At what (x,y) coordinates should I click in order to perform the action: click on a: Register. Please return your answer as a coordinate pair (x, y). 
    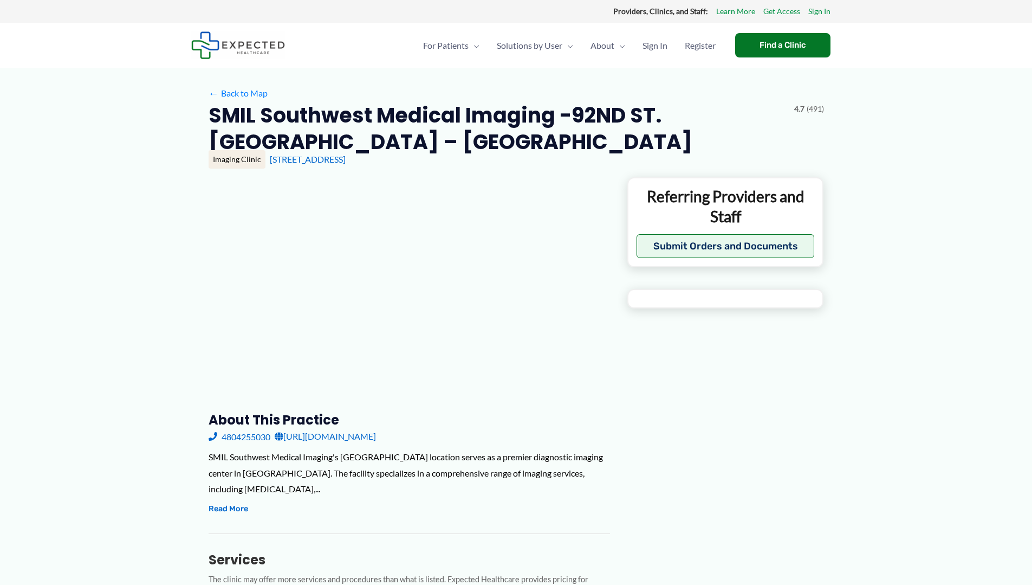
    Looking at the image, I should click on (700, 46).